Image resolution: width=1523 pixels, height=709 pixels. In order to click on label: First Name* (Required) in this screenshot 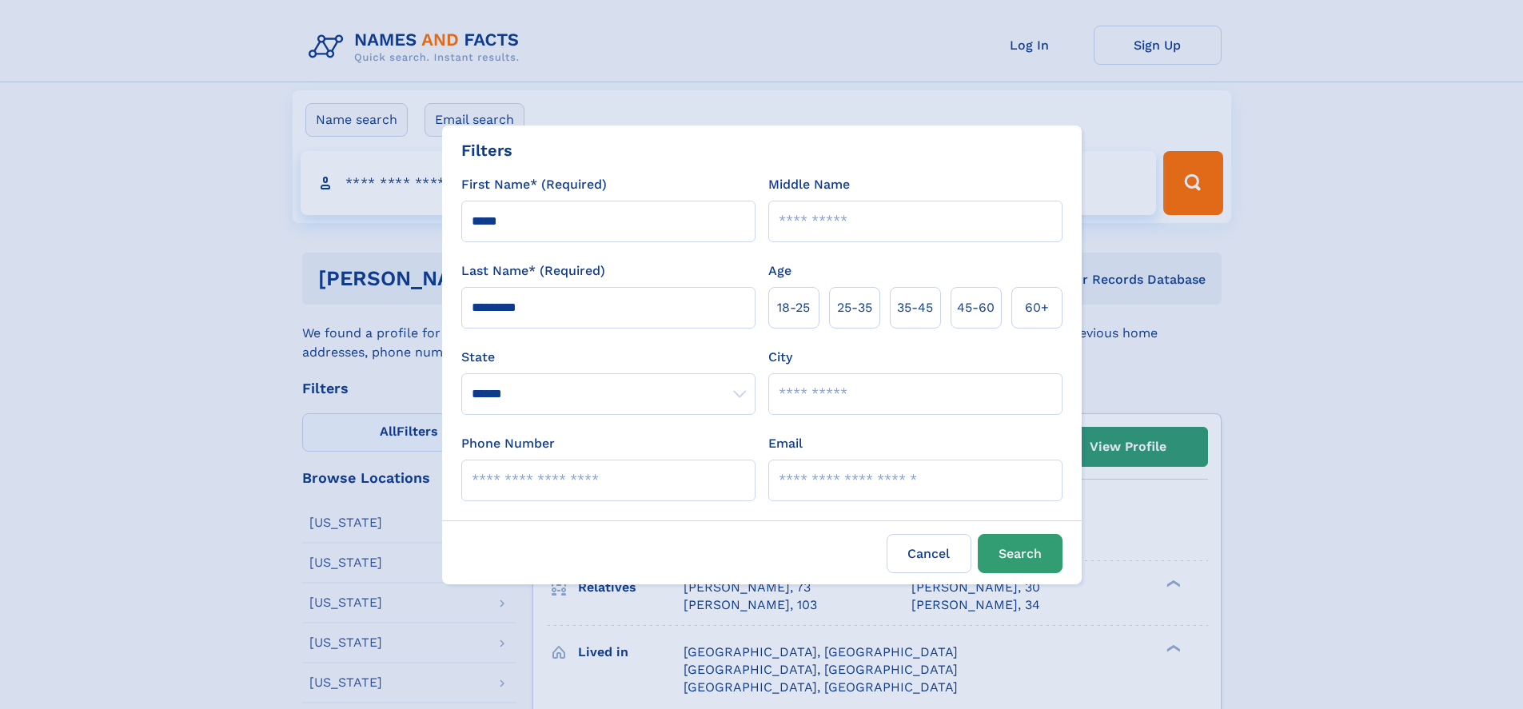, I will do `click(534, 185)`.